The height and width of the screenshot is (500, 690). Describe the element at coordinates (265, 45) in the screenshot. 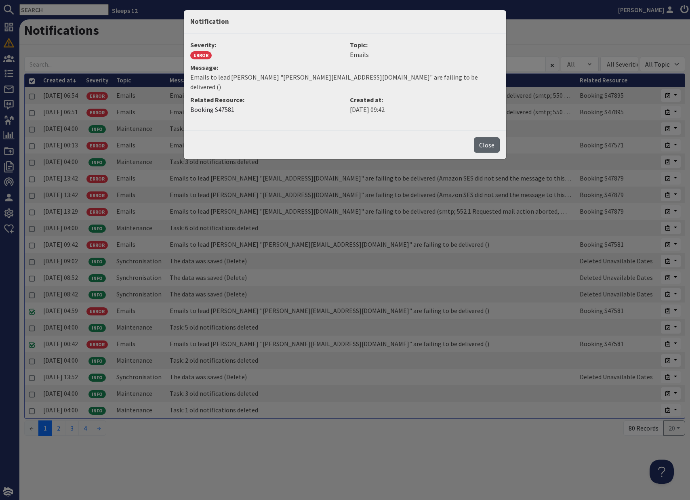

I see `dt: Severity:` at that location.